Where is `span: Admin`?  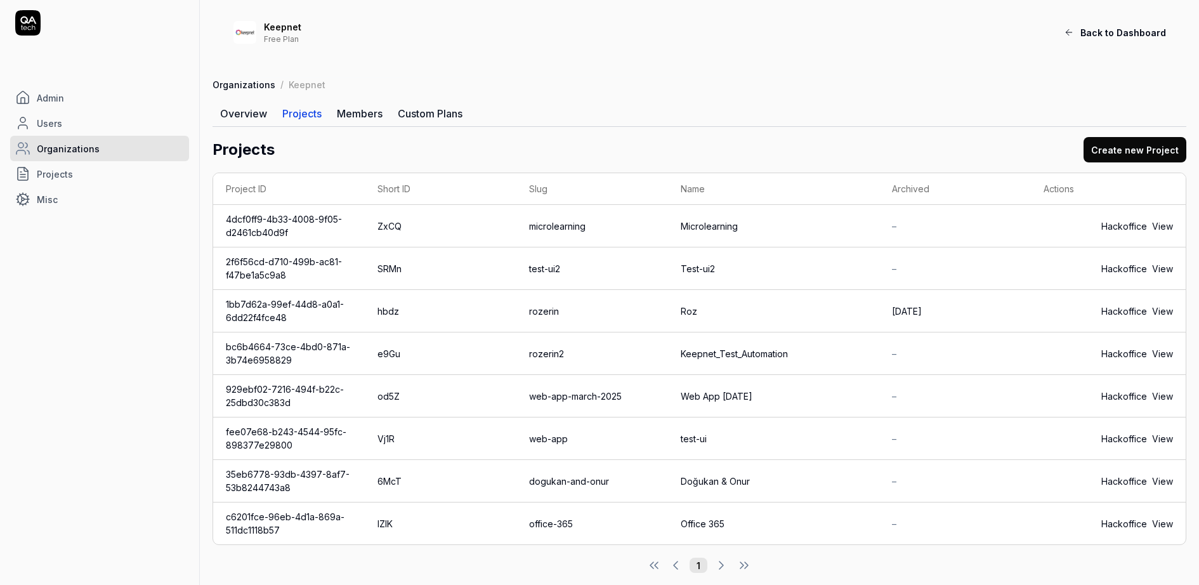
span: Admin is located at coordinates (50, 98).